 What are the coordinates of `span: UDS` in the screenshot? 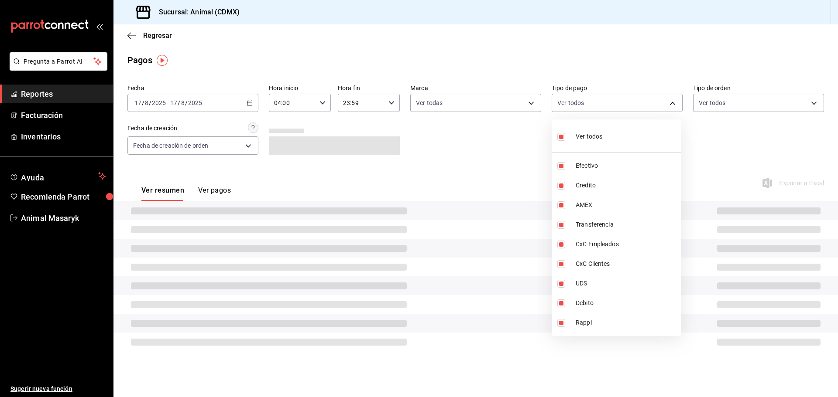 It's located at (626, 284).